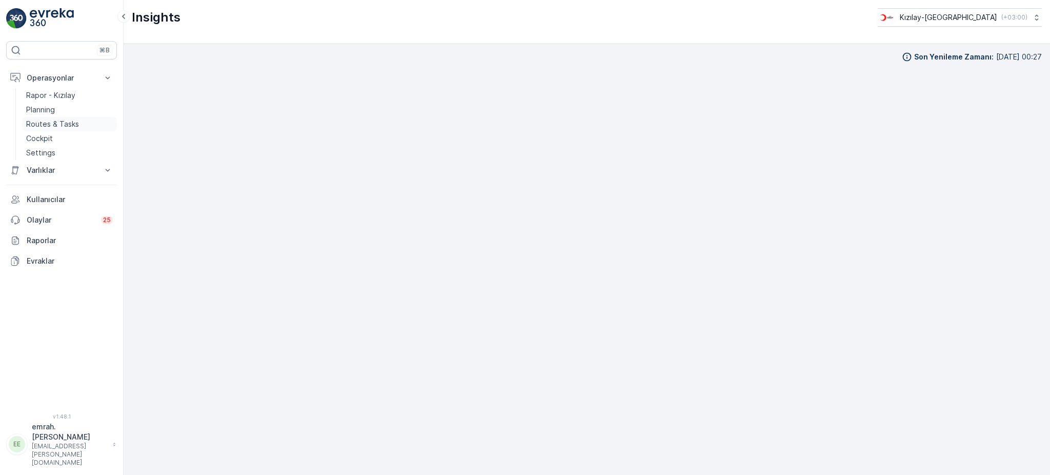 This screenshot has height=475, width=1050. What do you see at coordinates (62, 78) in the screenshot?
I see `p: Operasyonlar` at bounding box center [62, 78].